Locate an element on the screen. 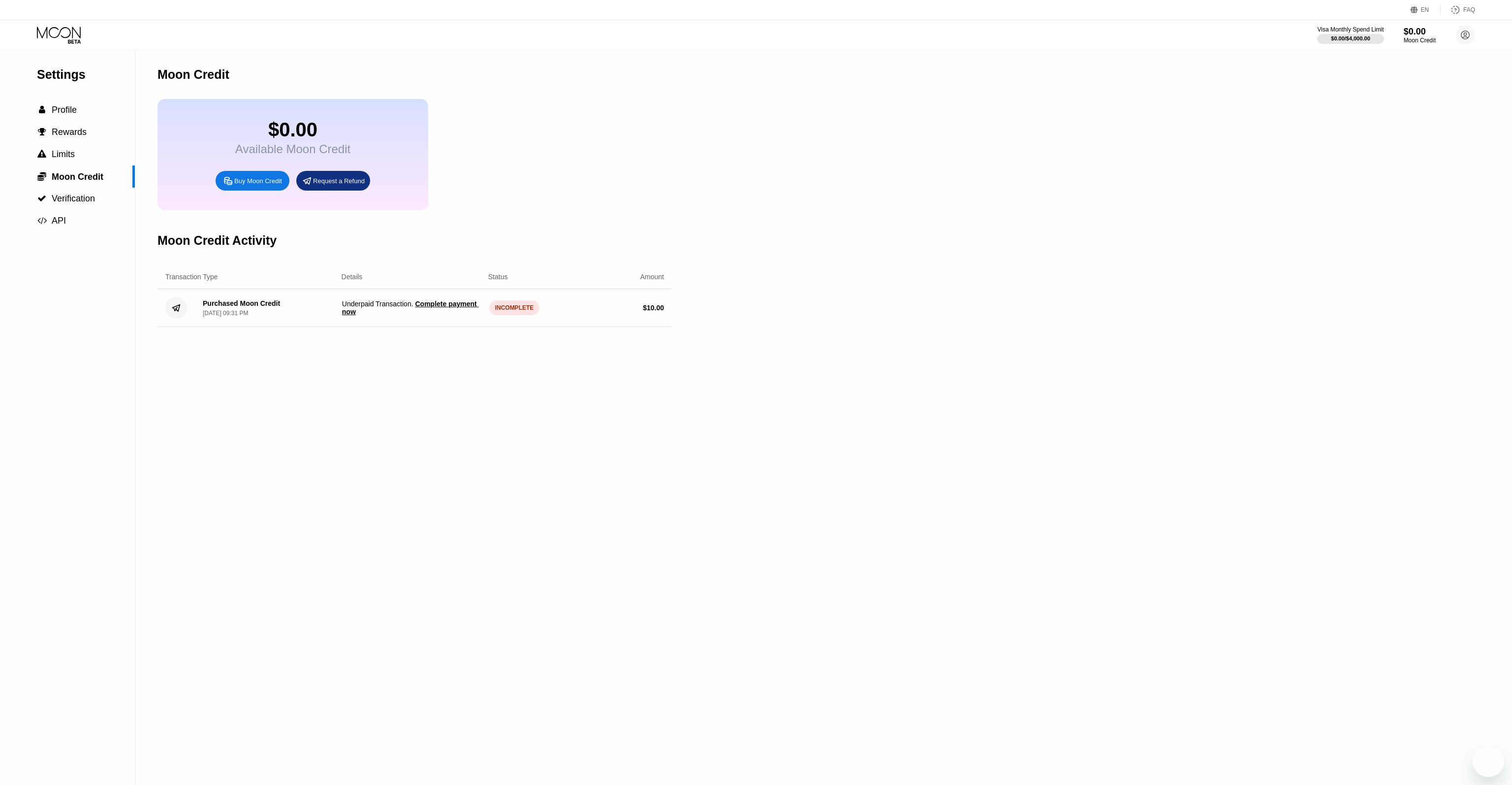 The height and width of the screenshot is (785, 1512). span: Limits is located at coordinates (63, 154).